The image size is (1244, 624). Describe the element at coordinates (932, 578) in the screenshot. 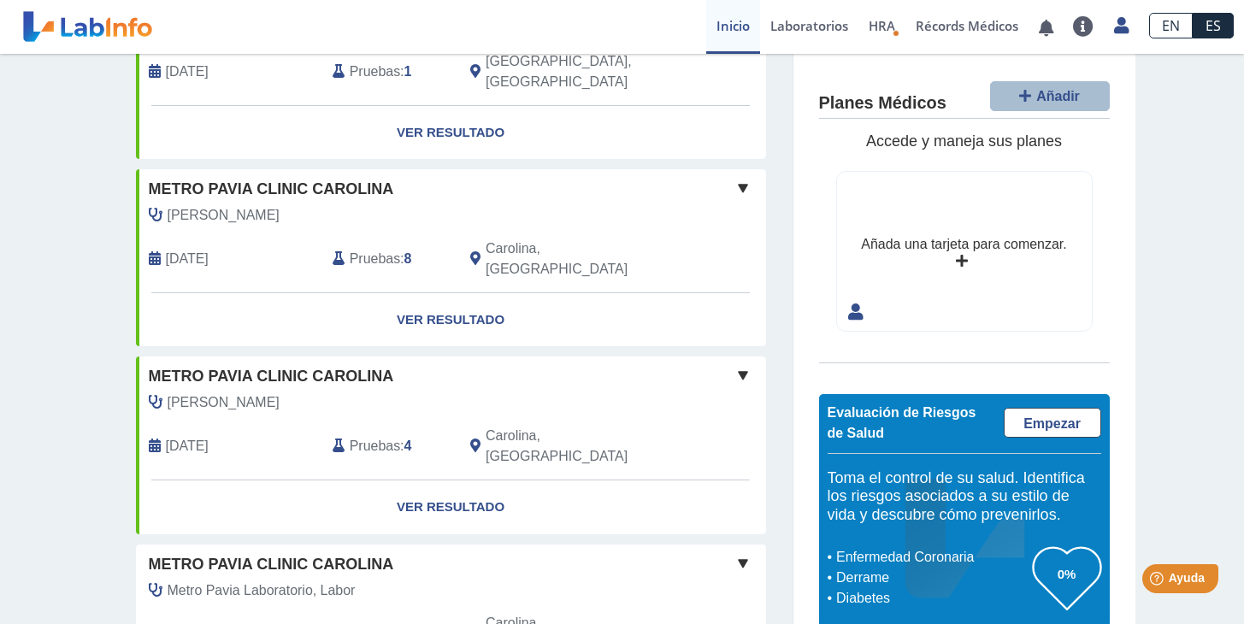

I see `li: Derrame` at that location.